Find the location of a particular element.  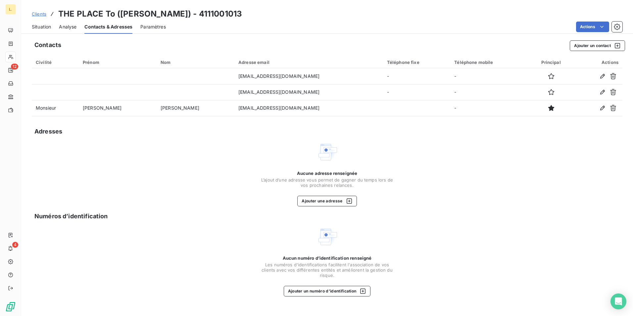

div: Adresse email is located at coordinates (309, 62).